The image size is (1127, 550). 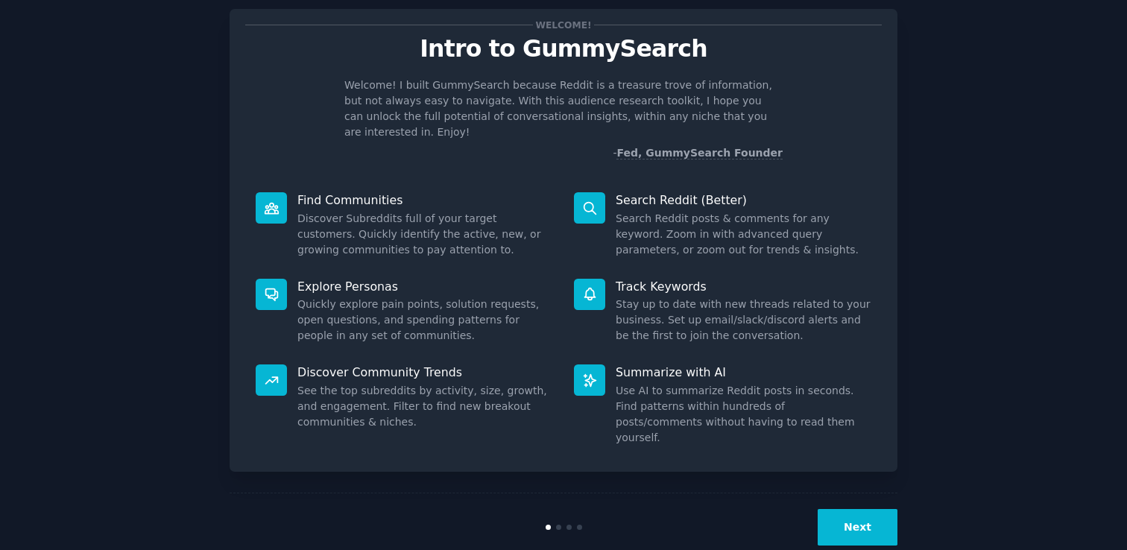 I want to click on p: Track Keywords, so click(x=743, y=286).